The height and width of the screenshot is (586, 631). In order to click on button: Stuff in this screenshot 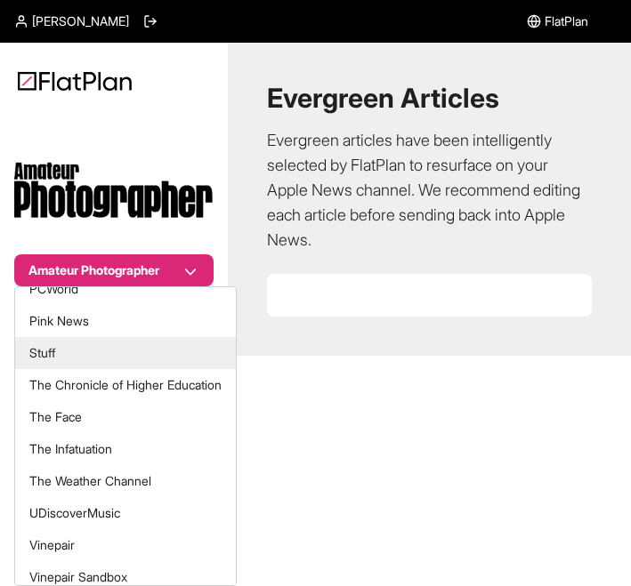, I will do `click(125, 353)`.